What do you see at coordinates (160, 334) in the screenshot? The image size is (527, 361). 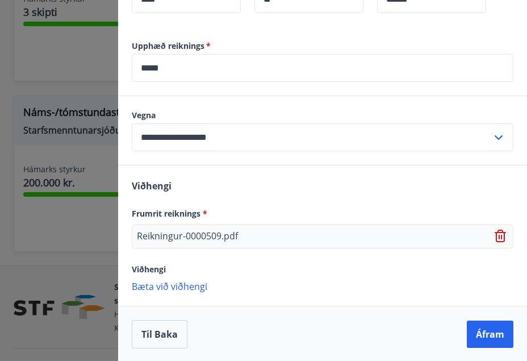 I see `button: Til baka` at bounding box center [160, 334].